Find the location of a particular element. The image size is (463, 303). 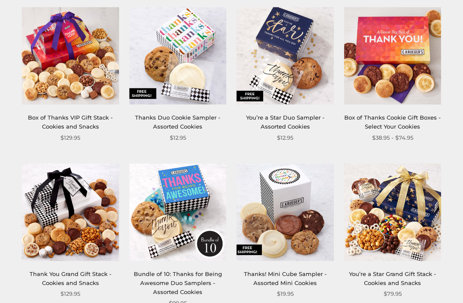

span: $79.95 is located at coordinates (392, 293).